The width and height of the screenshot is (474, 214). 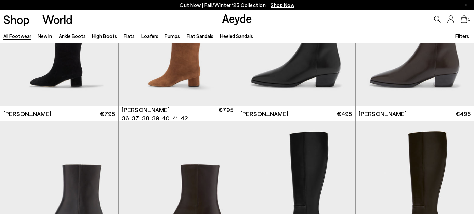 What do you see at coordinates (45, 36) in the screenshot?
I see `a: New In` at bounding box center [45, 36].